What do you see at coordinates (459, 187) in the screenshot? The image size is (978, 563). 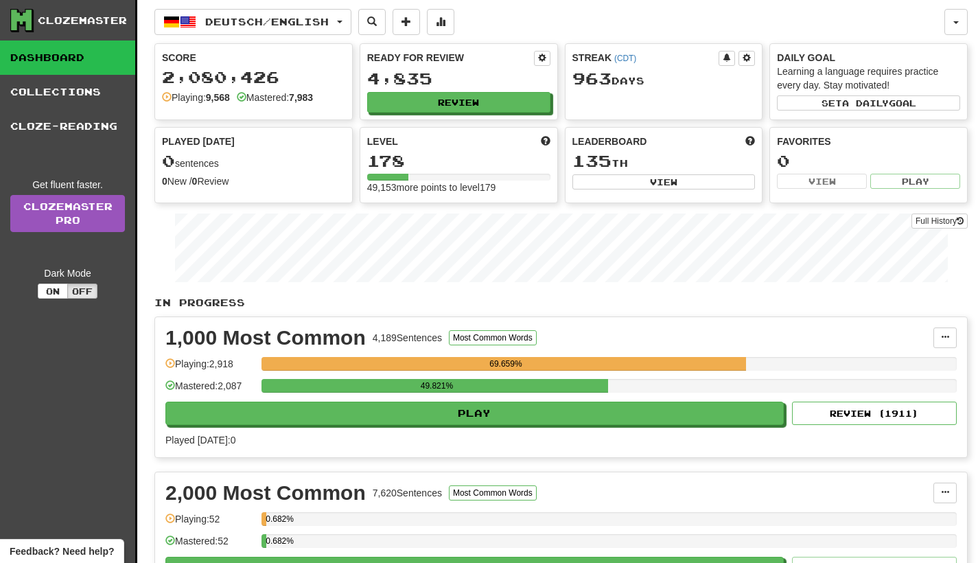 I see `div: 49,153 more points to level 179` at bounding box center [459, 187].